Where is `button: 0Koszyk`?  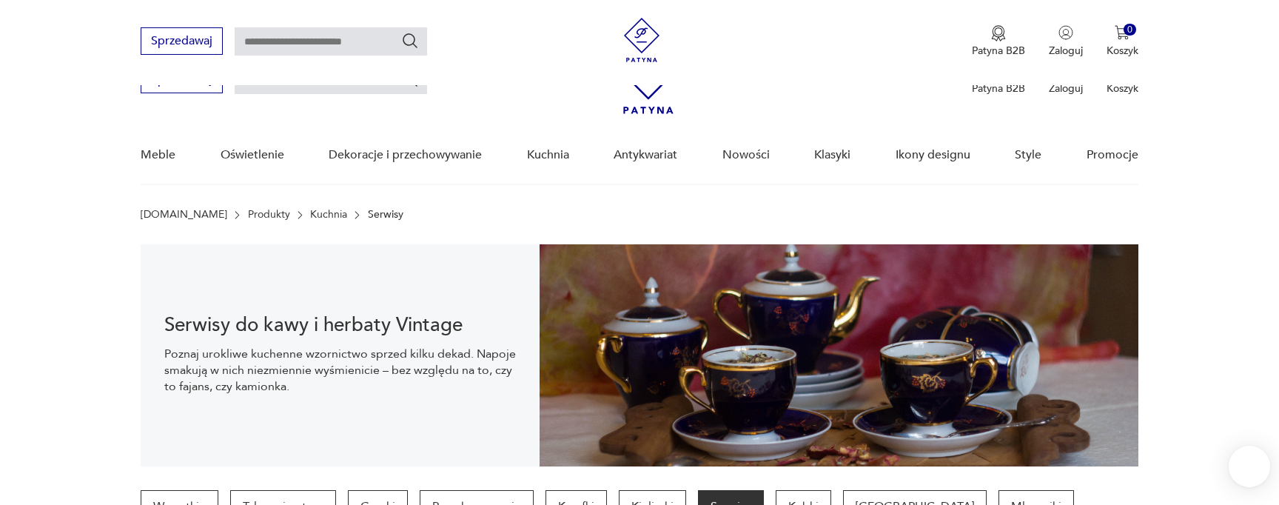 button: 0Koszyk is located at coordinates (1122, 41).